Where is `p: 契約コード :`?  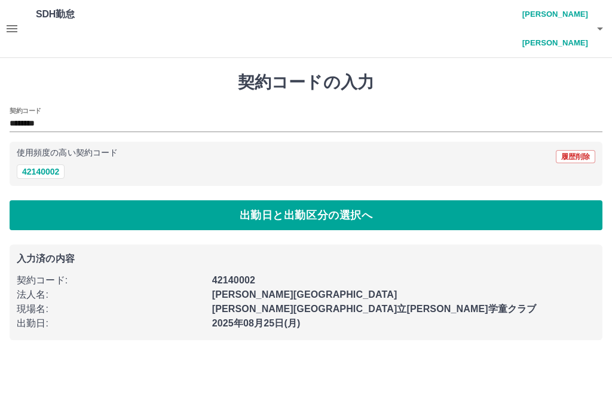
p: 契約コード : is located at coordinates (111, 280).